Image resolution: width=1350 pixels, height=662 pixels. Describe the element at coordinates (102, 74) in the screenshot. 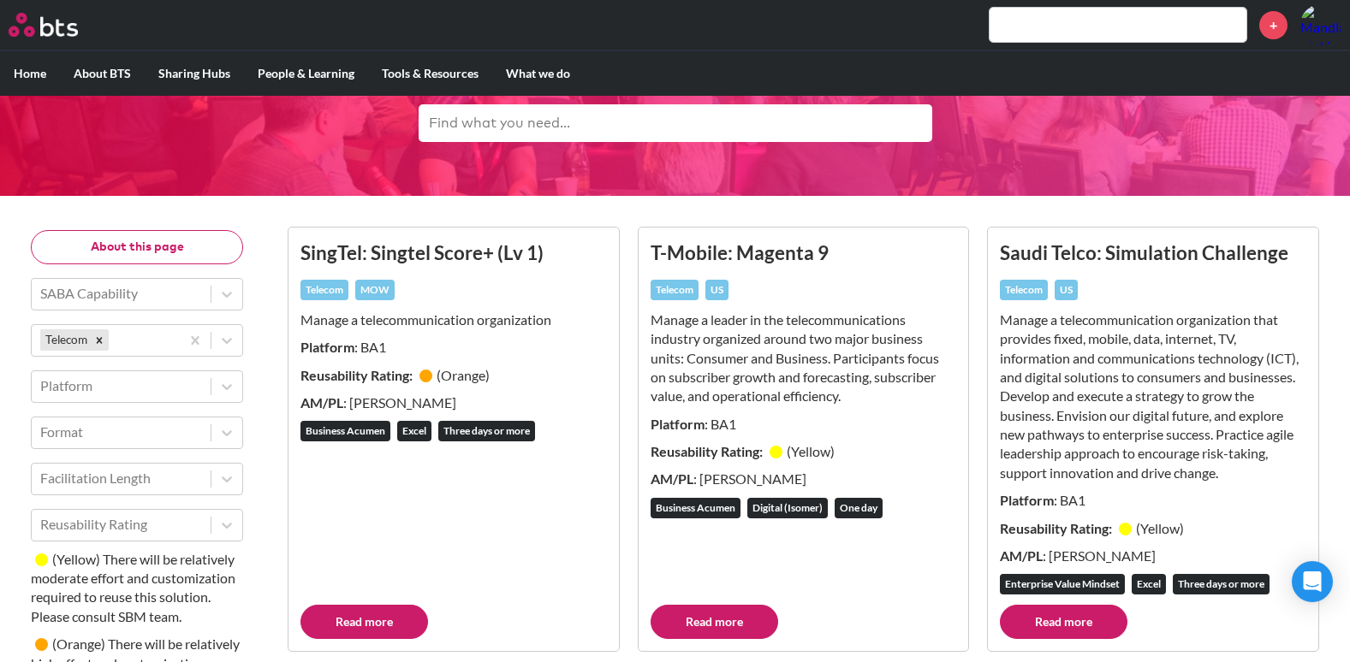

I see `label: About BTS` at that location.